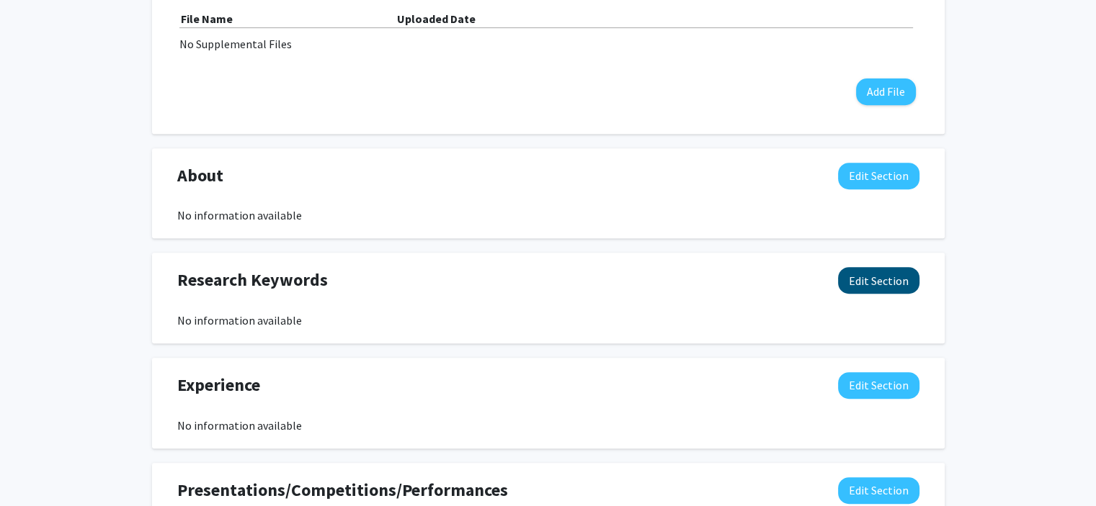 The height and width of the screenshot is (506, 1096). Describe the element at coordinates (200, 176) in the screenshot. I see `span: About` at that location.